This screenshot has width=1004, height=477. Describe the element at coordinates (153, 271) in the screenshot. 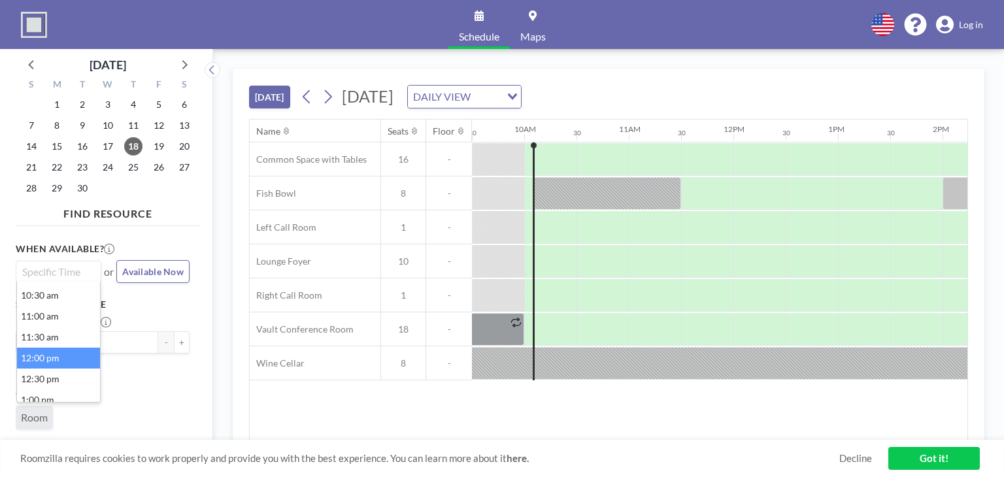

I see `span: Available Now` at that location.